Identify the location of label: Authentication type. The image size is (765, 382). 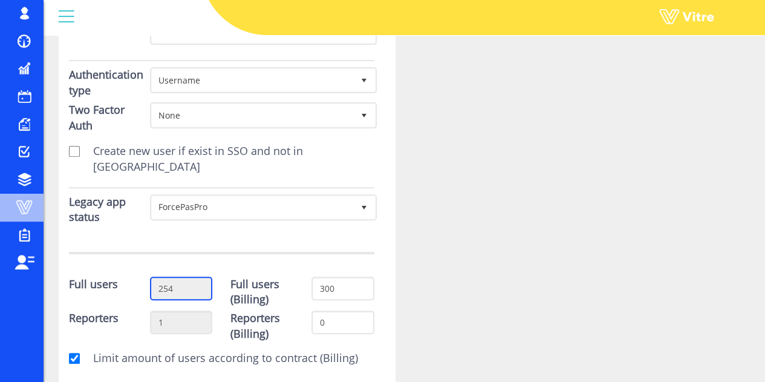
(100, 82).